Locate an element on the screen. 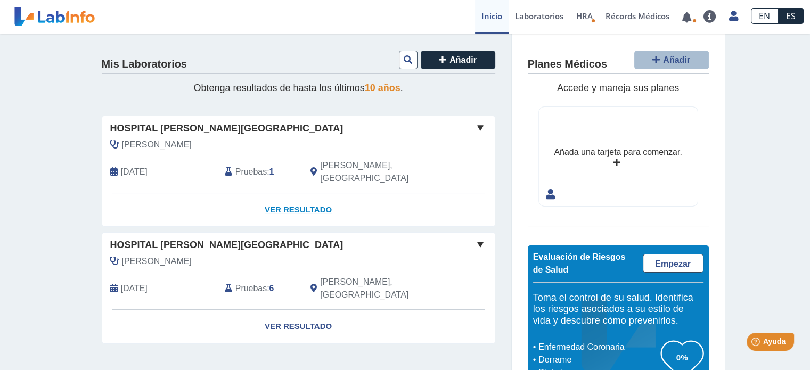  span: Empezar is located at coordinates (673, 264).